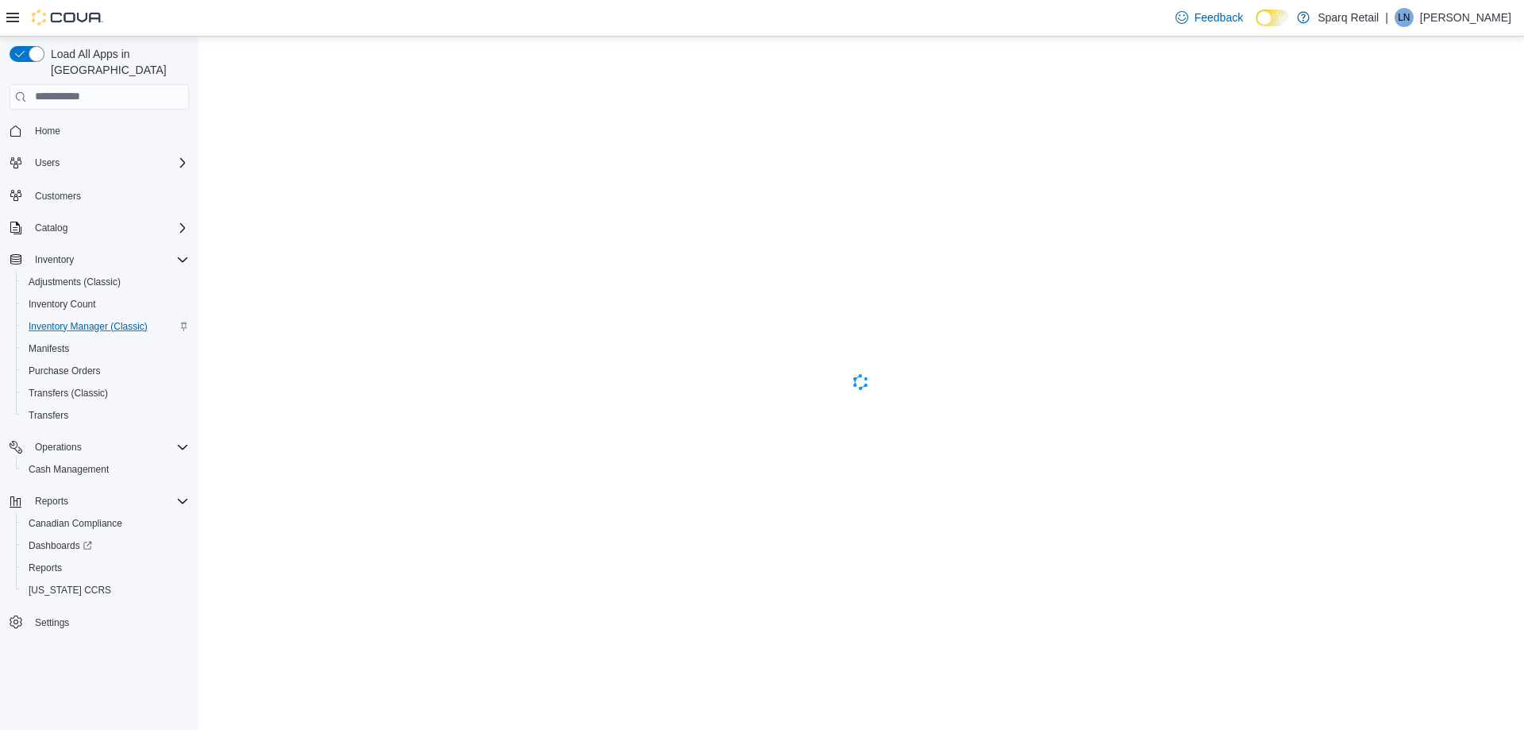  What do you see at coordinates (88, 326) in the screenshot?
I see `a: Inventory Manager (Classic)` at bounding box center [88, 326].